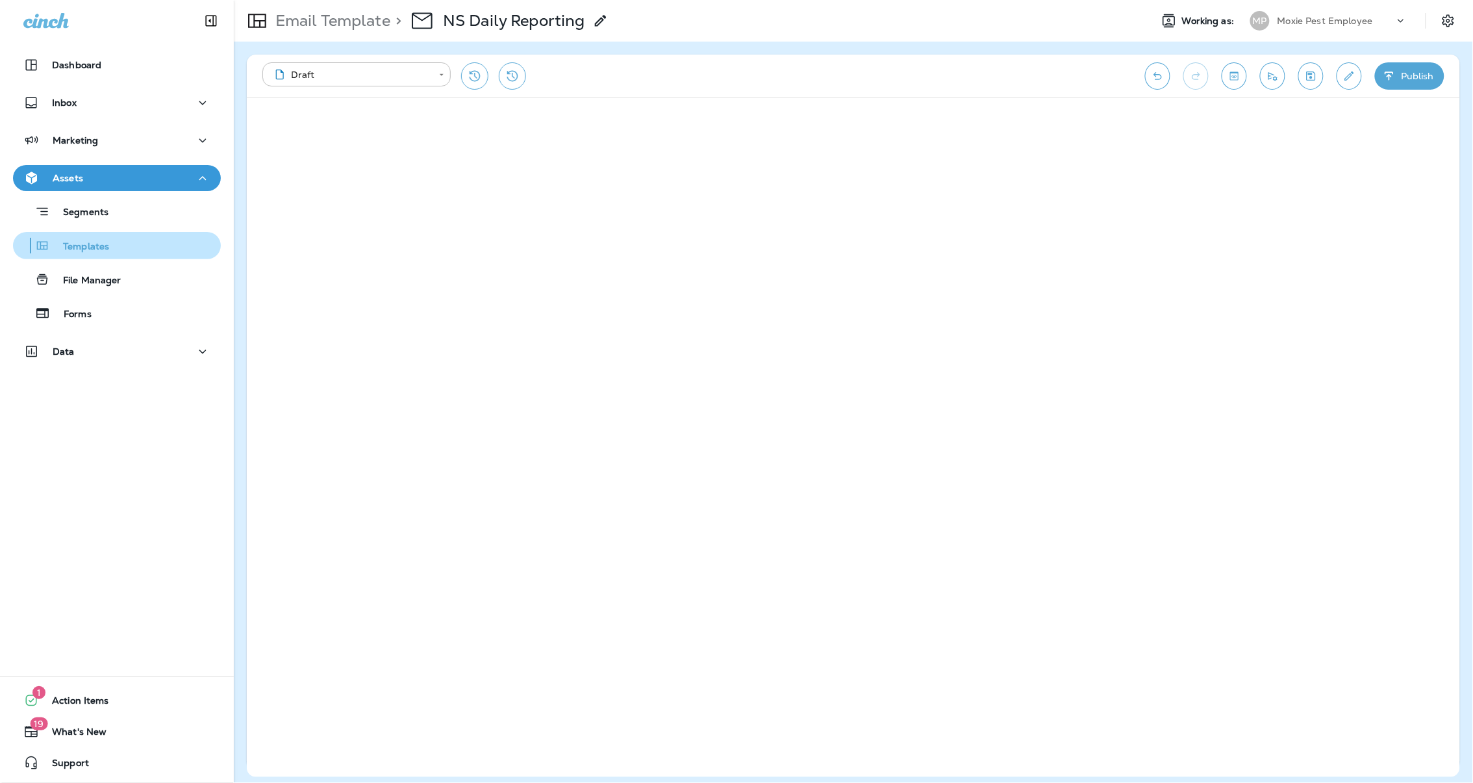 The height and width of the screenshot is (783, 1473). What do you see at coordinates (68, 178) in the screenshot?
I see `p: Assets` at bounding box center [68, 178].